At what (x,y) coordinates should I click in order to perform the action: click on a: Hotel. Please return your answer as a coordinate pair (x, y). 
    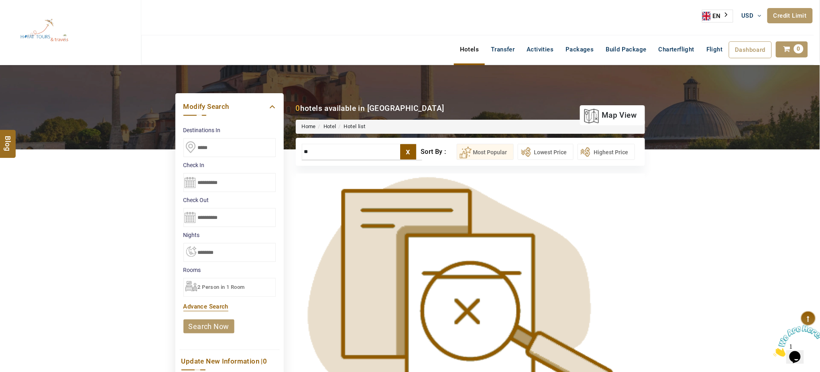
    Looking at the image, I should click on (330, 126).